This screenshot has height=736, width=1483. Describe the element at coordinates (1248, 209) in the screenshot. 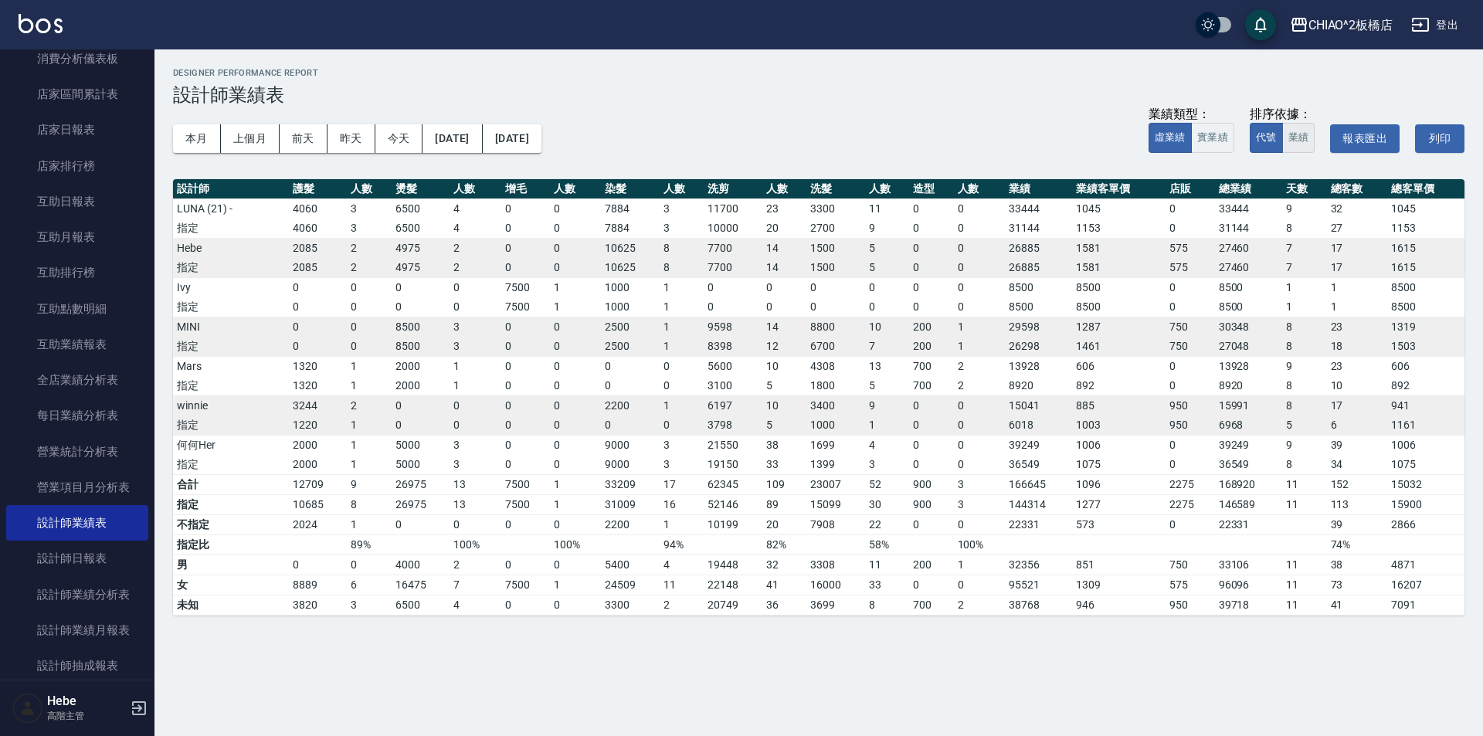

I see `td: 33444` at that location.